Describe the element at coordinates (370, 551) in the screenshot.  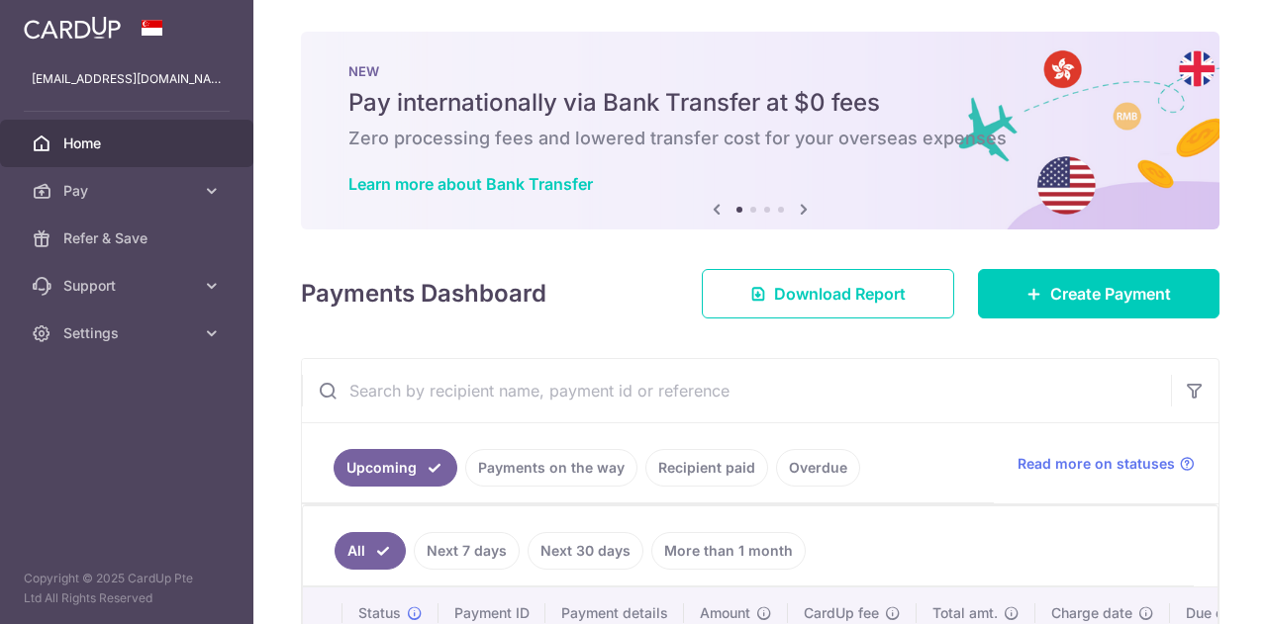
I see `a: All` at that location.